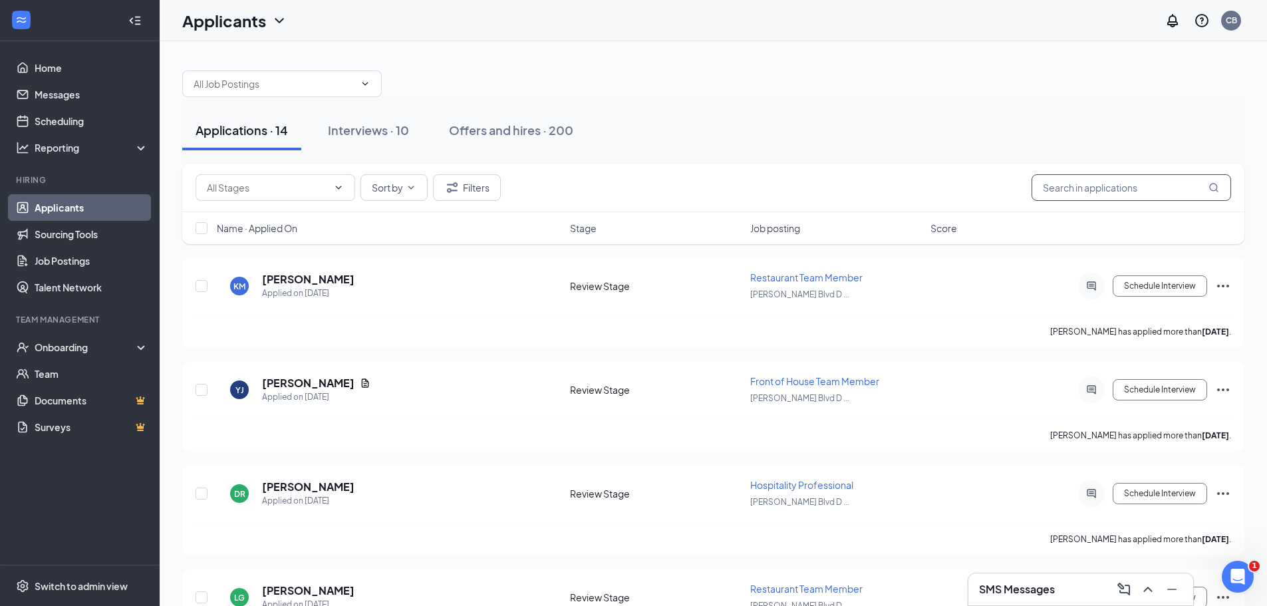  I want to click on a: Sourcing Tools, so click(91, 234).